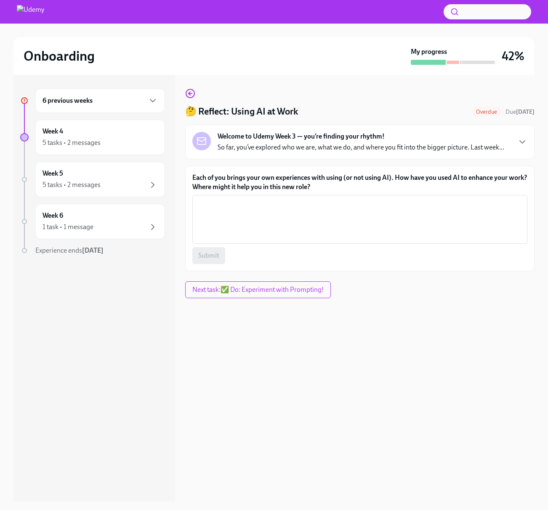 Image resolution: width=548 pixels, height=510 pixels. What do you see at coordinates (258, 290) in the screenshot?
I see `span: Next task : ✅ Do: Experiment with Prompting!` at bounding box center [258, 290].